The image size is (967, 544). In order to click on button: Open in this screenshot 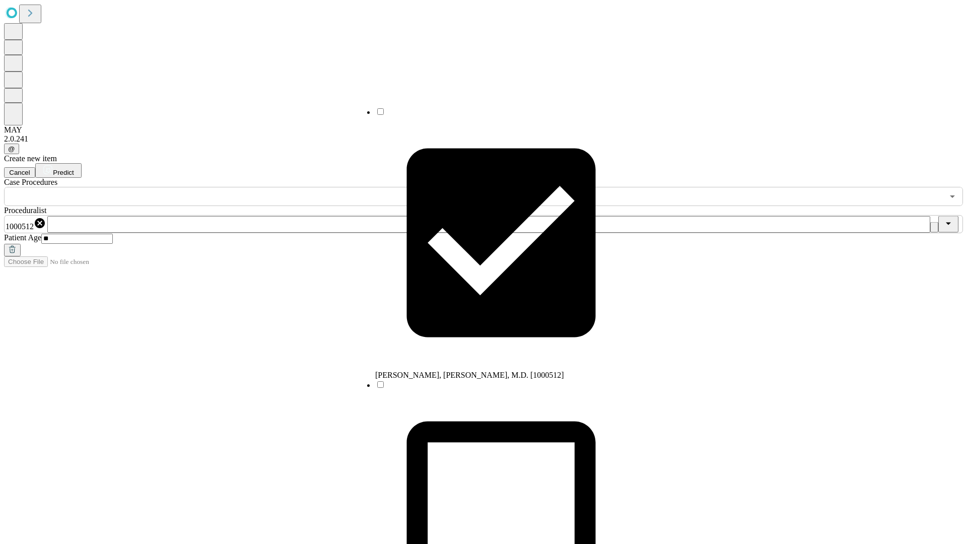, I will do `click(952, 196)`.